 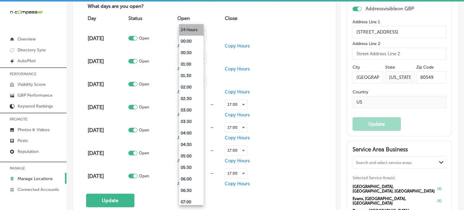 What do you see at coordinates (27, 39) in the screenshot?
I see `p: Overview` at bounding box center [27, 39].